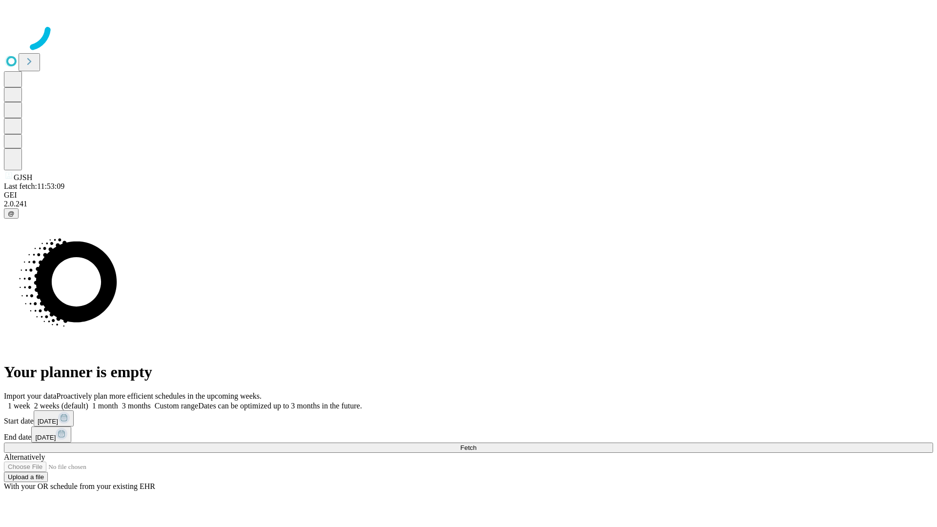 The image size is (937, 527). What do you see at coordinates (159, 396) in the screenshot?
I see `span: Proactively plan more efficient schedules in the upcoming weeks.` at bounding box center [159, 396].